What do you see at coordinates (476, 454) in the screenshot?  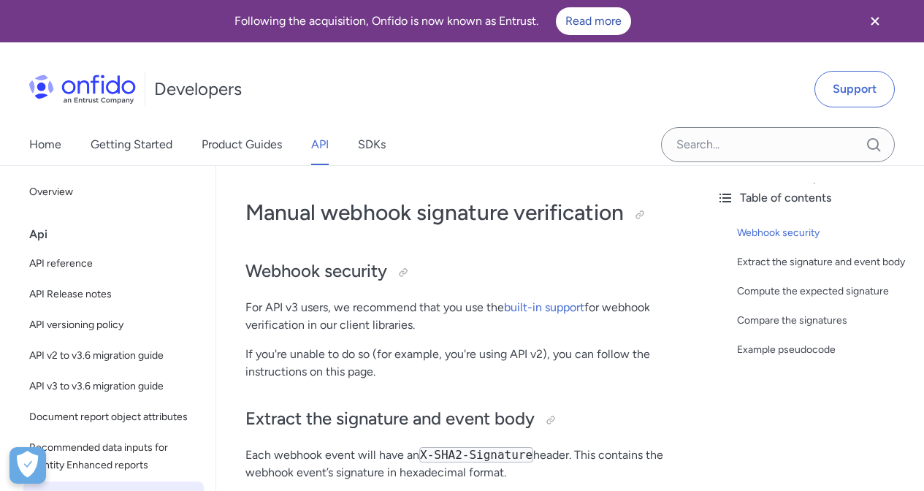 I see `code: X-SHA2-Signature` at bounding box center [476, 454].